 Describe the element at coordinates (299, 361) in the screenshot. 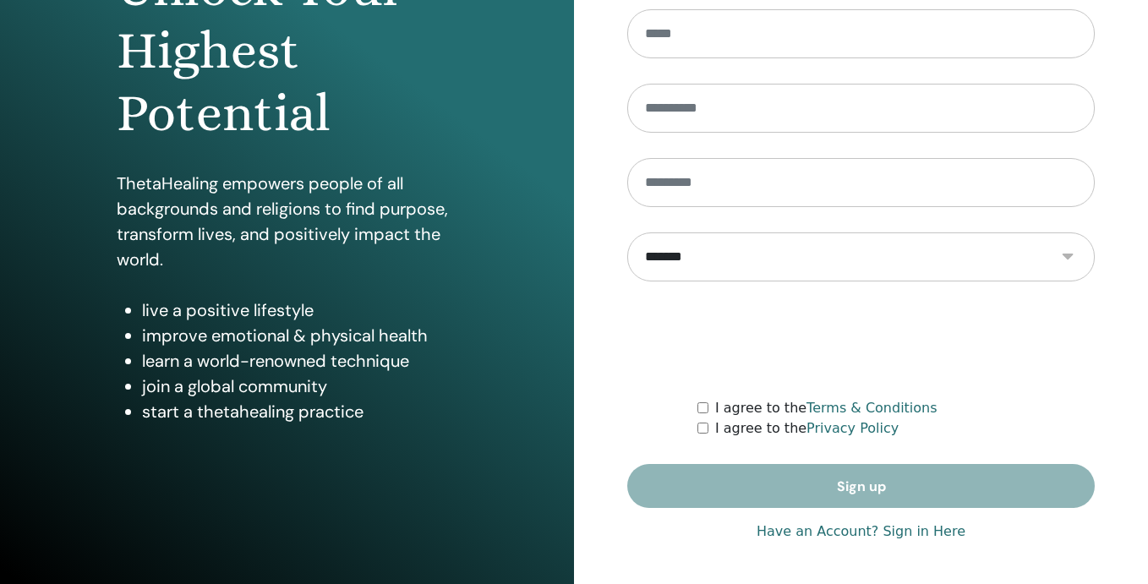

I see `li: learn a world-renowned technique` at that location.